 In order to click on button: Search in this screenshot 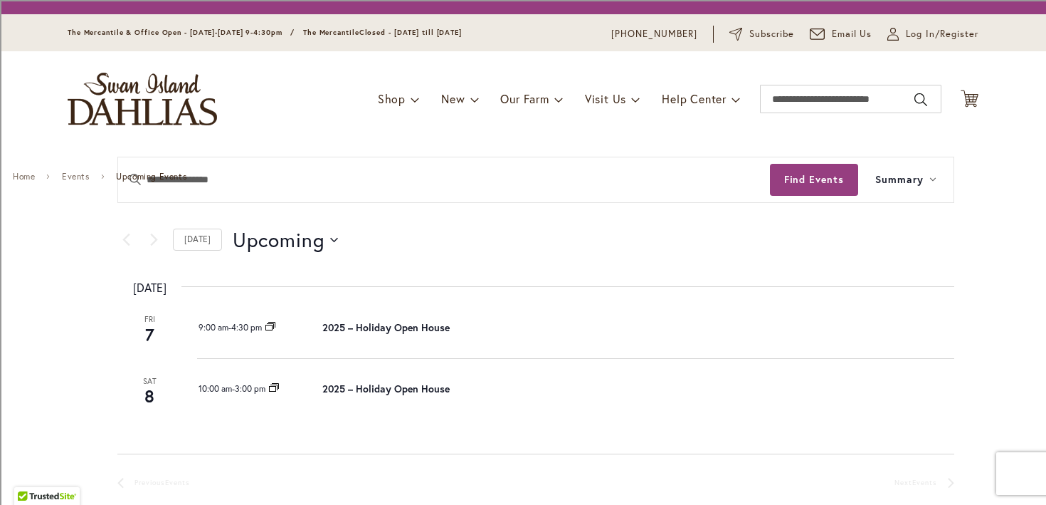, I will do `click(921, 100)`.